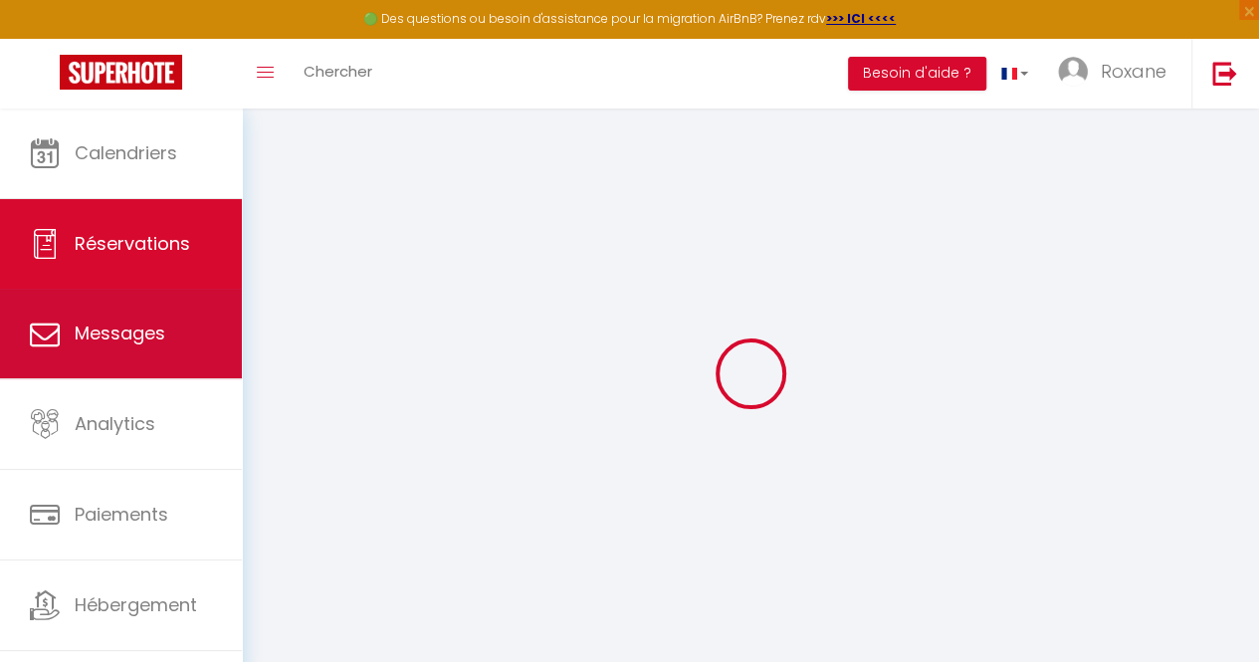  I want to click on strong: >>> ICI <<<<, so click(861, 18).